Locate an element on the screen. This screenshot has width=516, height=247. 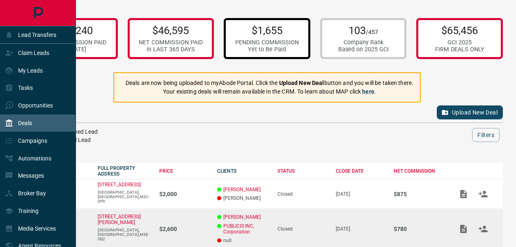
p: $65,456 is located at coordinates (460, 30).